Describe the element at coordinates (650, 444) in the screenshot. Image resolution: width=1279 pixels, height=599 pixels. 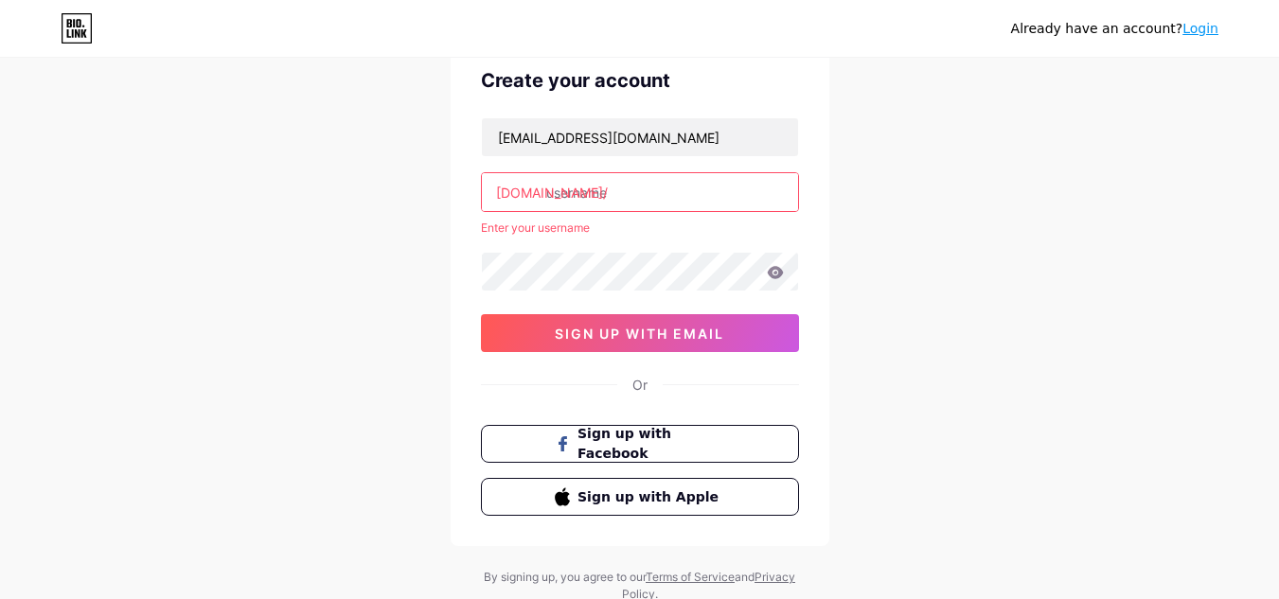
I see `span: Sign up with Facebook` at that location.